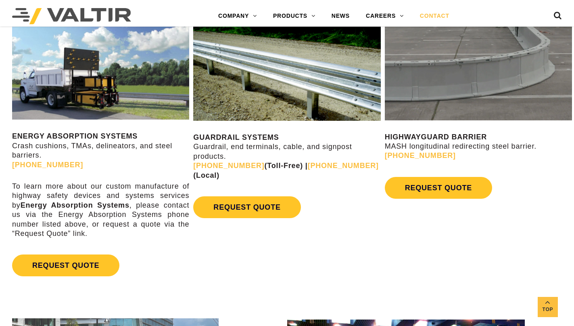 The width and height of the screenshot is (574, 326). What do you see at coordinates (548, 309) in the screenshot?
I see `span: Top` at bounding box center [548, 309].